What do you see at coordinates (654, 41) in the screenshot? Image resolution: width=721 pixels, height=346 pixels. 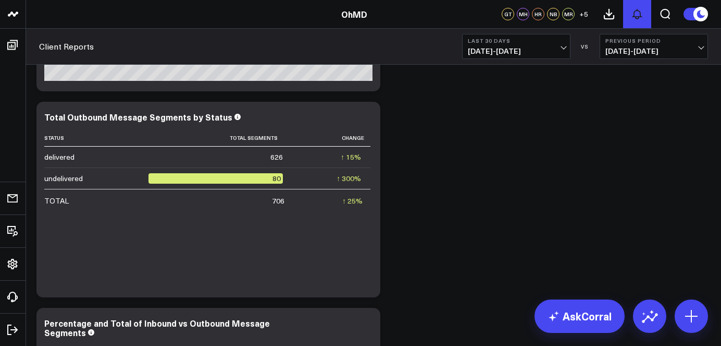 I see `b: Previous Period` at bounding box center [654, 41].